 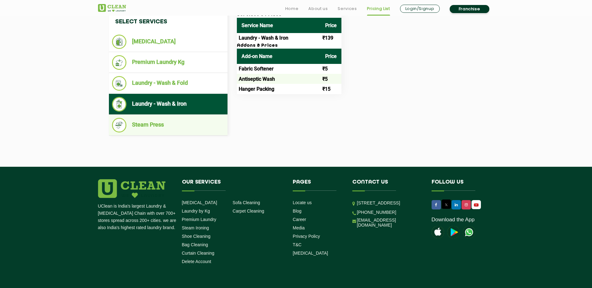 I want to click on li: Premium Laundry Kg, so click(x=168, y=62).